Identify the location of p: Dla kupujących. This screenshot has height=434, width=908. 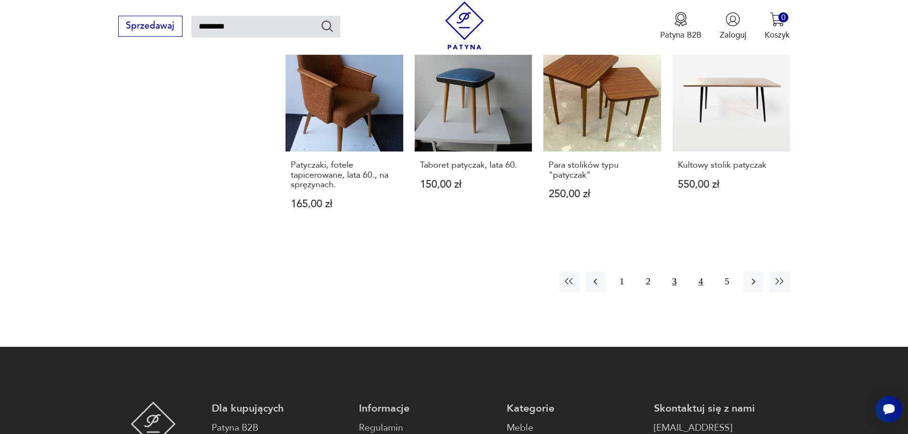
(279, 408).